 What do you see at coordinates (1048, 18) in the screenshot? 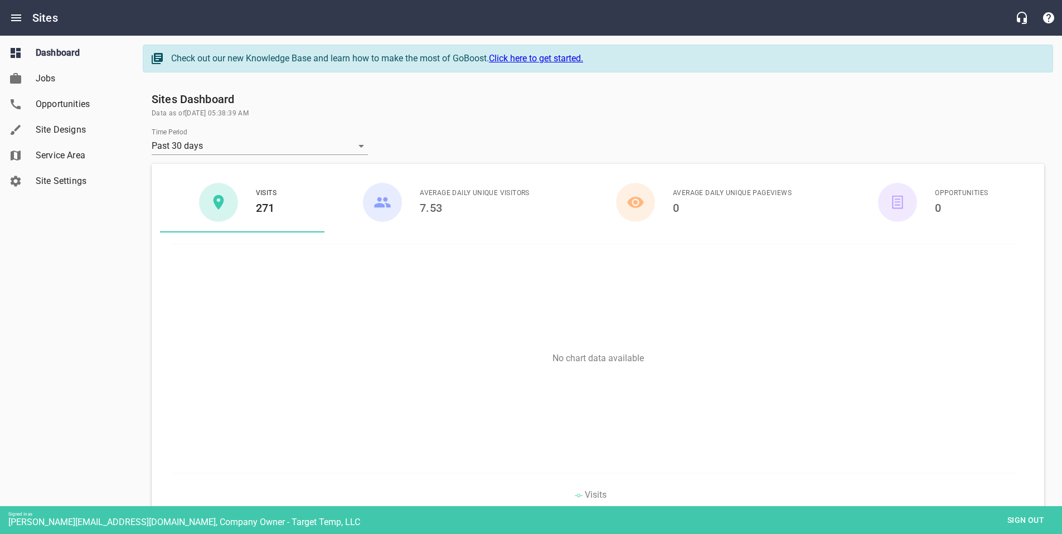
I see `button: Support Portal` at bounding box center [1048, 18].